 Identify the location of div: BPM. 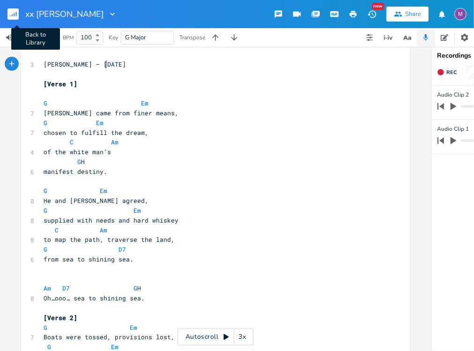
(68, 37).